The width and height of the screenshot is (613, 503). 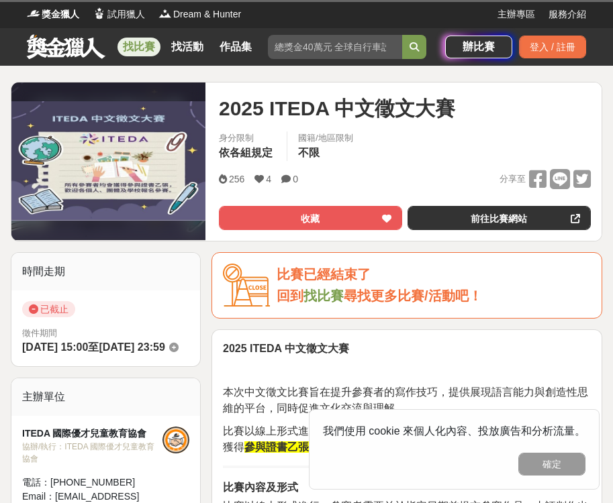 I want to click on span: 已截止, so click(x=48, y=309).